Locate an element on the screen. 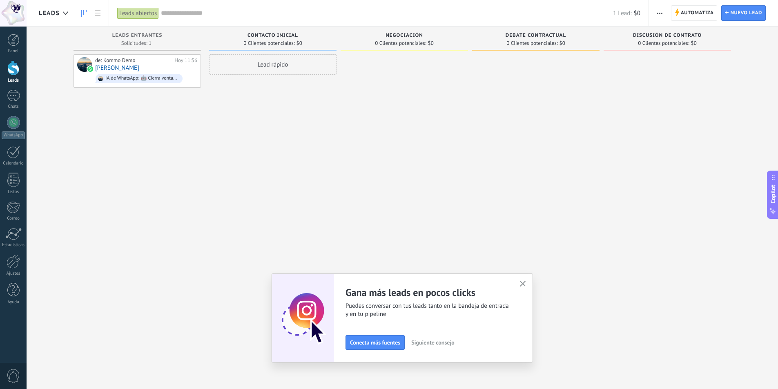 Image resolution: width=778 pixels, height=389 pixels. div: Leads abiertos is located at coordinates (138, 13).